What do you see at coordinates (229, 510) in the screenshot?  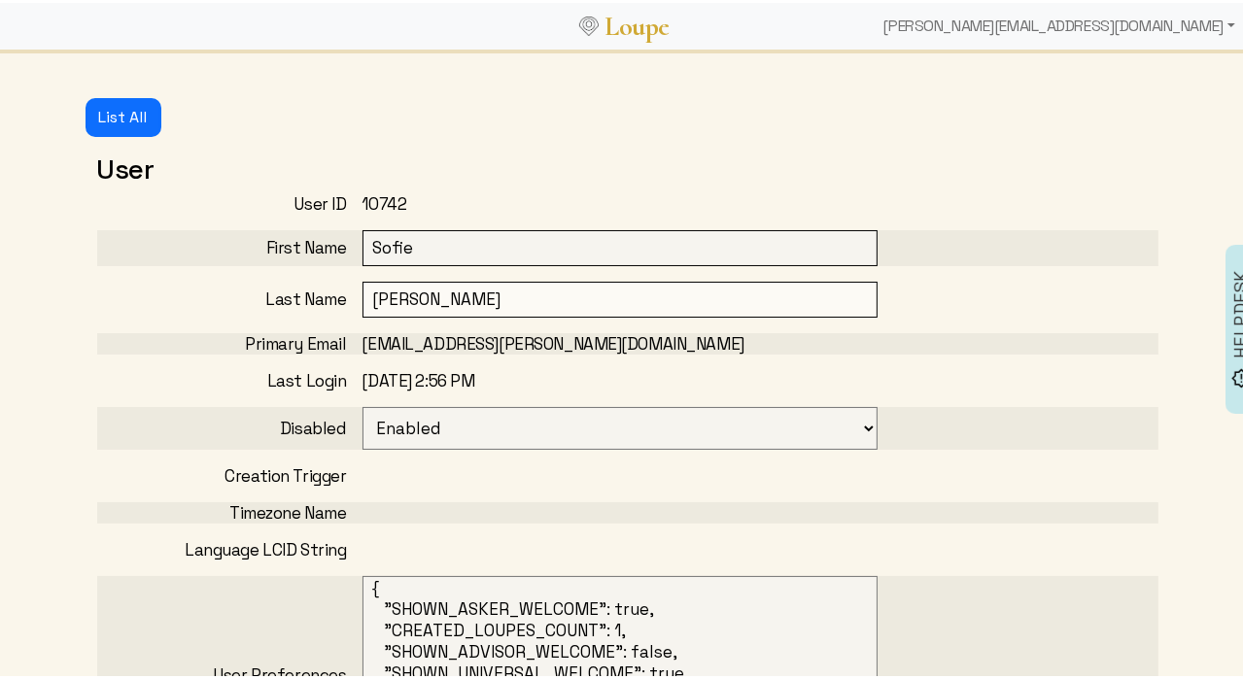 I see `div: Timezone Name` at bounding box center [229, 510].